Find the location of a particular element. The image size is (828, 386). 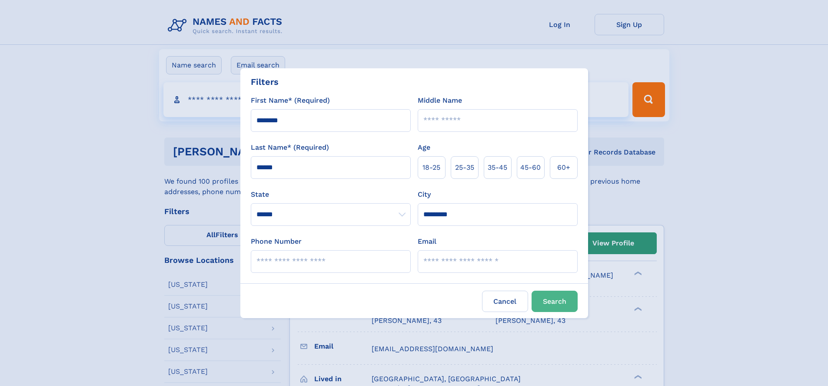

label: City is located at coordinates (424, 194).